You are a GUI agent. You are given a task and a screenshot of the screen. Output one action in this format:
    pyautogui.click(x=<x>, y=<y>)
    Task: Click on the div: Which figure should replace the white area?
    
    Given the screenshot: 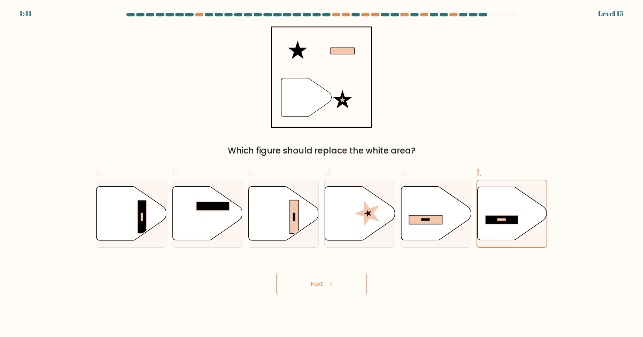 What is the action you would take?
    pyautogui.click(x=322, y=151)
    